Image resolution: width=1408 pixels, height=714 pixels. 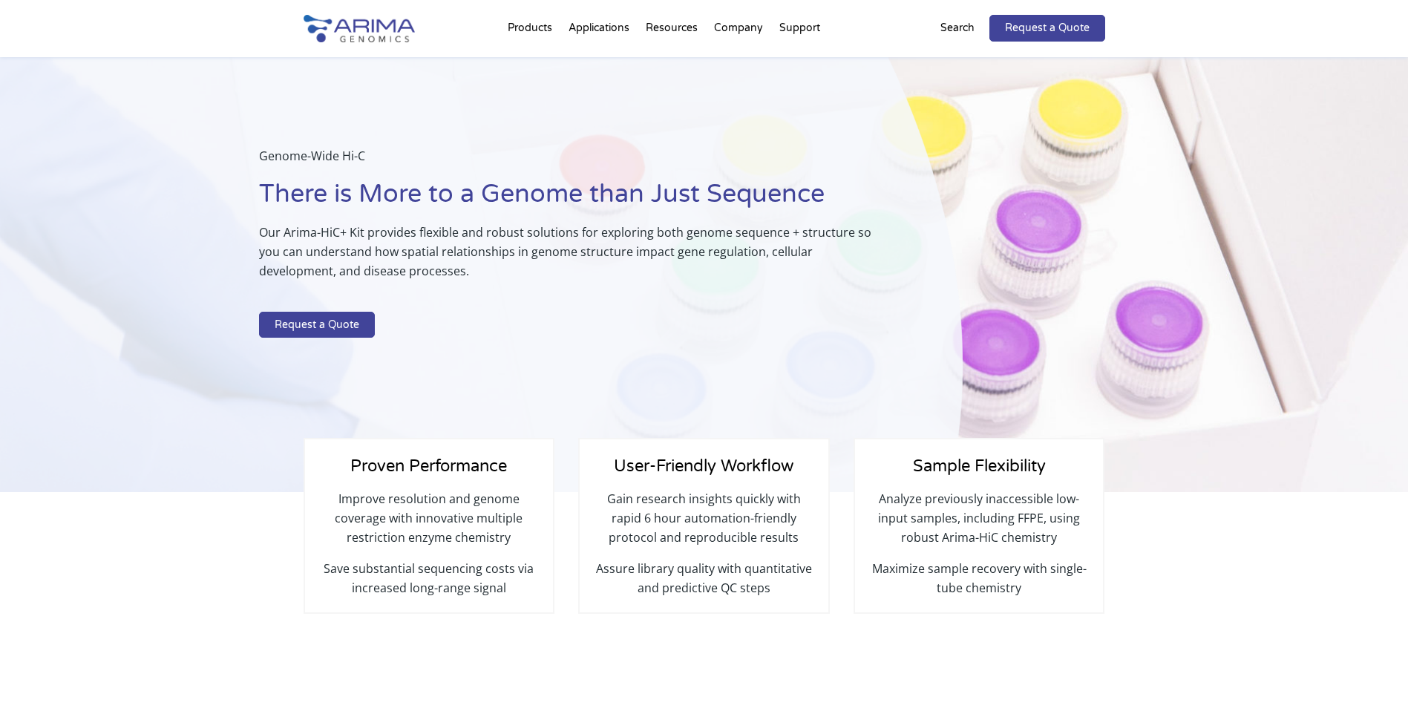 I want to click on p: Search, so click(x=958, y=28).